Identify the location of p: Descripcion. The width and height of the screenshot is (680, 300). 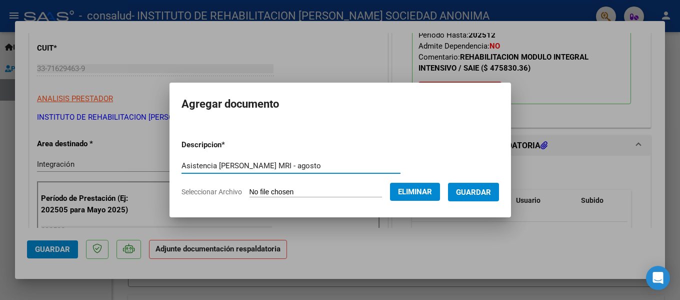
(229, 145).